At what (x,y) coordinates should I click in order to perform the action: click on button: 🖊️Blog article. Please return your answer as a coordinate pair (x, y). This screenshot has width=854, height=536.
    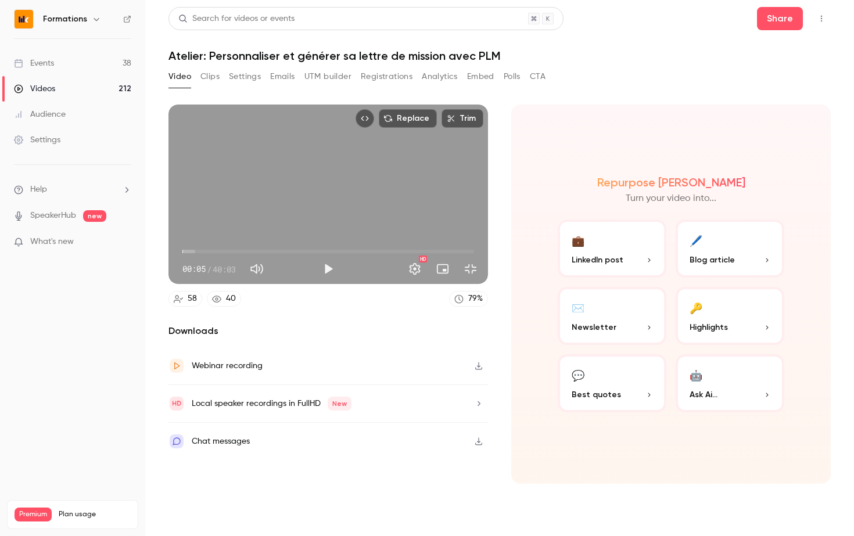
    Looking at the image, I should click on (729, 249).